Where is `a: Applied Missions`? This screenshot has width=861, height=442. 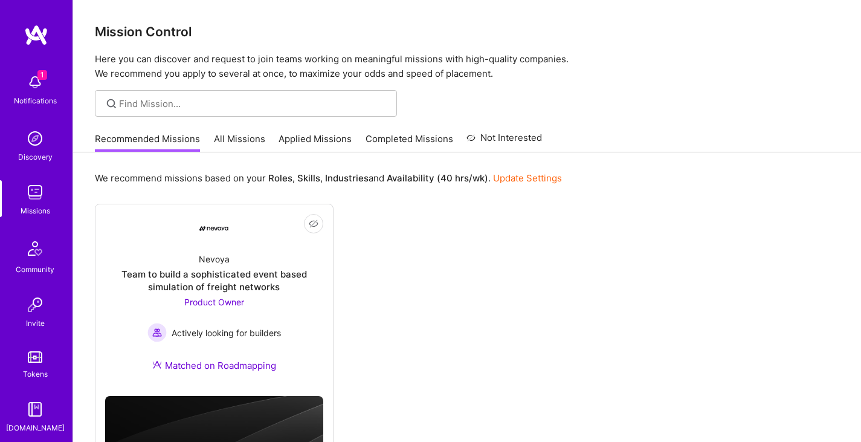
a: Applied Missions is located at coordinates (315, 142).